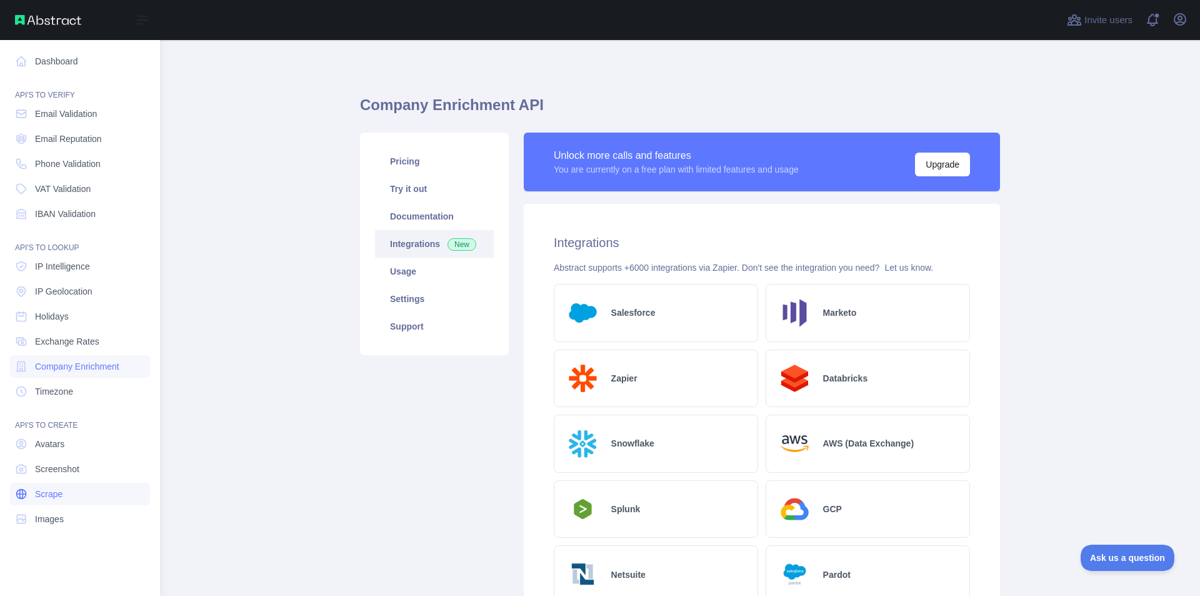 This screenshot has height=596, width=1200. What do you see at coordinates (1099, 20) in the screenshot?
I see `button: Invite users` at bounding box center [1099, 20].